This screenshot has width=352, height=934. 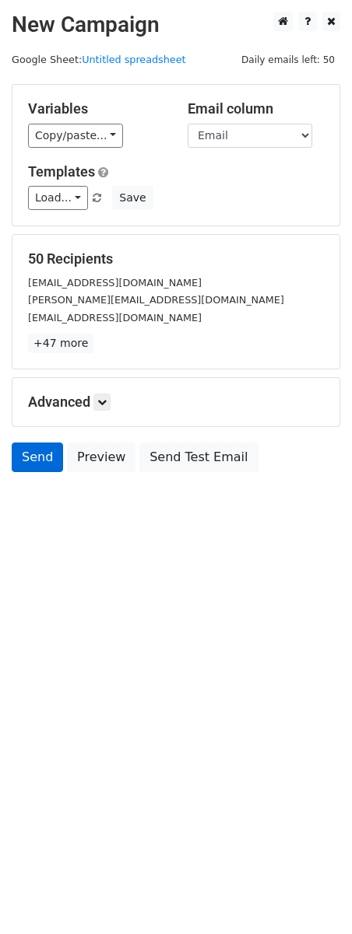 What do you see at coordinates (101, 457) in the screenshot?
I see `a: Preview` at bounding box center [101, 457].